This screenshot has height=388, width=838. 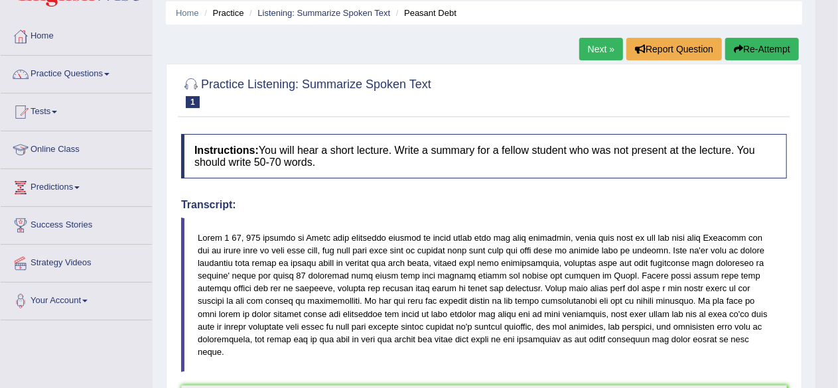 I want to click on a: Online Class, so click(x=76, y=148).